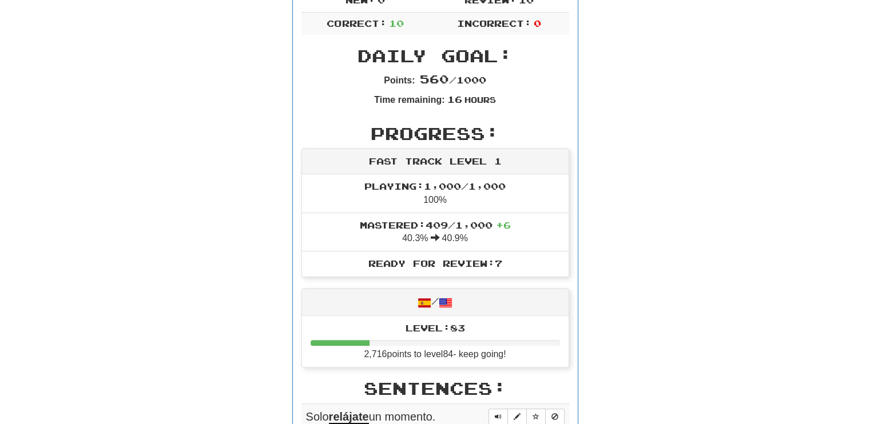  What do you see at coordinates (435, 328) in the screenshot?
I see `span: Level: 83` at bounding box center [435, 328].